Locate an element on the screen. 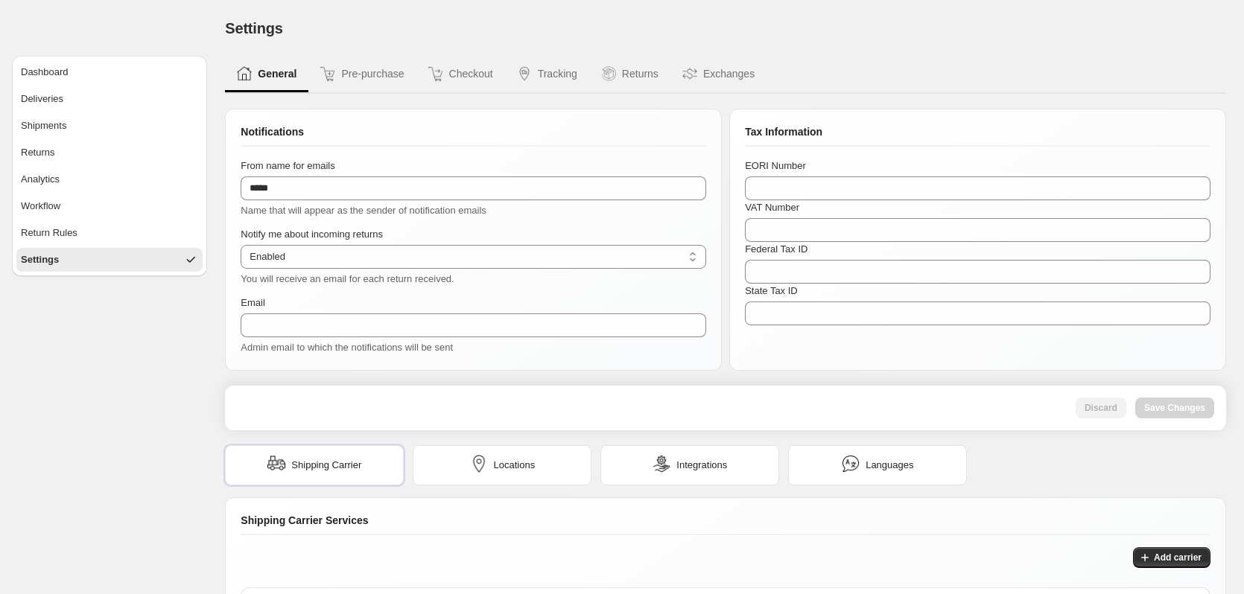  button: Pre-purchase is located at coordinates (362, 74).